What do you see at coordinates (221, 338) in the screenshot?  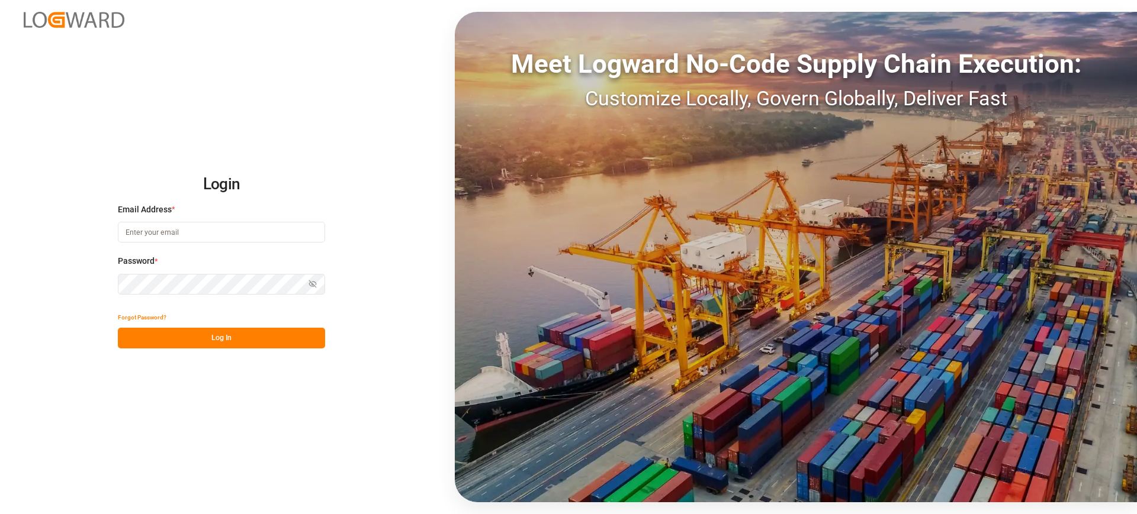 I see `button: Log In` at bounding box center [221, 338].